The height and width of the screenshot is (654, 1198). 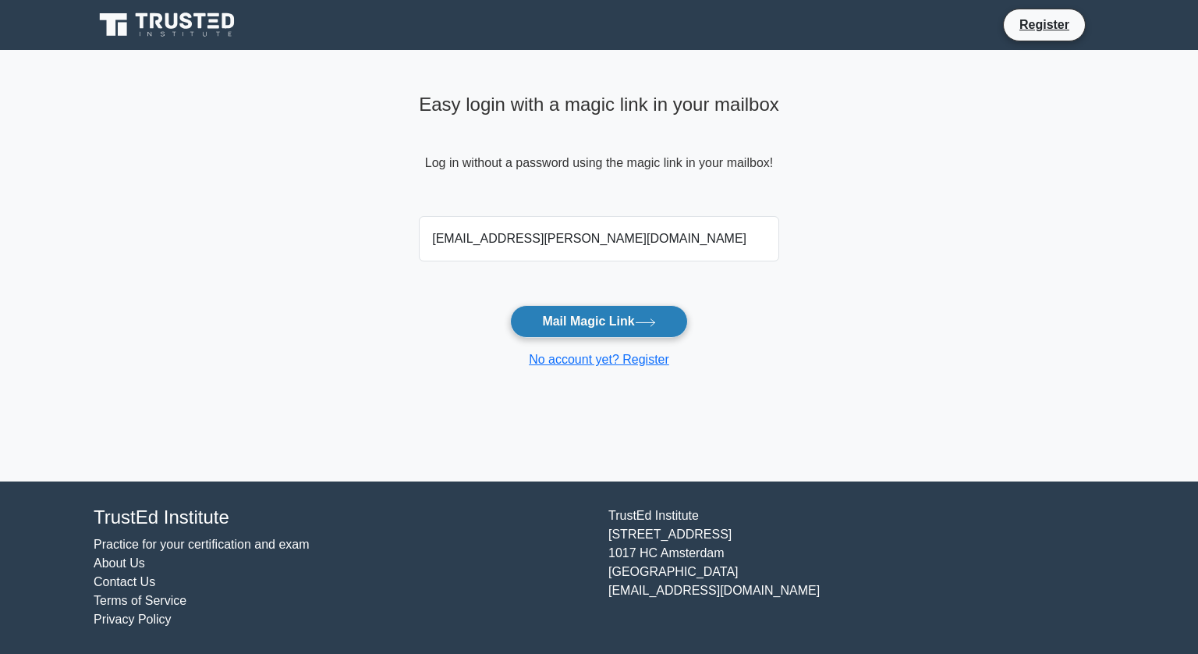 What do you see at coordinates (133, 619) in the screenshot?
I see `a: Privacy Policy` at bounding box center [133, 619].